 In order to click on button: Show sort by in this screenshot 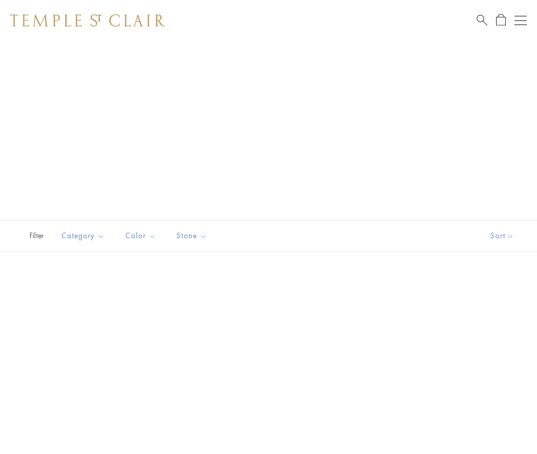, I will do `click(502, 236)`.